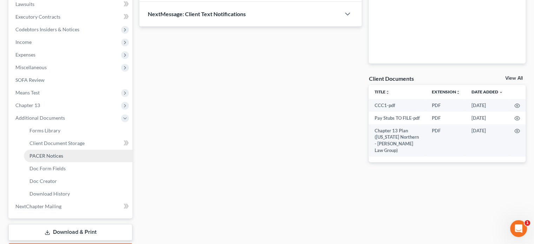  Describe the element at coordinates (40, 118) in the screenshot. I see `span: Additional Documents` at that location.